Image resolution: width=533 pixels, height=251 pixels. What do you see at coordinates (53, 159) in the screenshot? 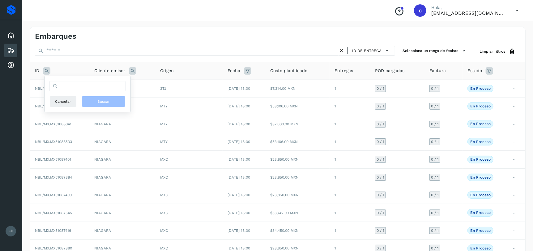
I see `span: NBL/MX.MX51087401` at bounding box center [53, 159].